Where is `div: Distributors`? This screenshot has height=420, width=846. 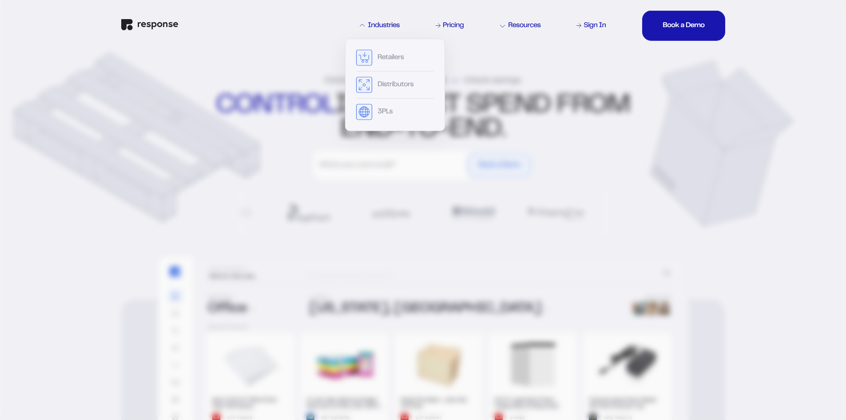
div: Distributors is located at coordinates (395, 85).